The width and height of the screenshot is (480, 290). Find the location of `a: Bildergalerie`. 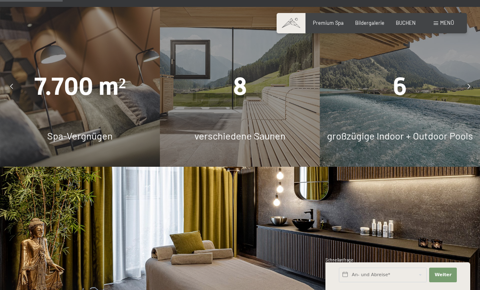

a: Bildergalerie is located at coordinates (370, 23).